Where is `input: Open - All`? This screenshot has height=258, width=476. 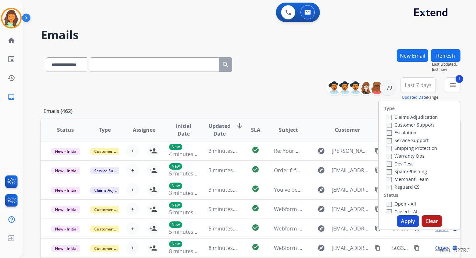 input: Open - All is located at coordinates (389, 204).